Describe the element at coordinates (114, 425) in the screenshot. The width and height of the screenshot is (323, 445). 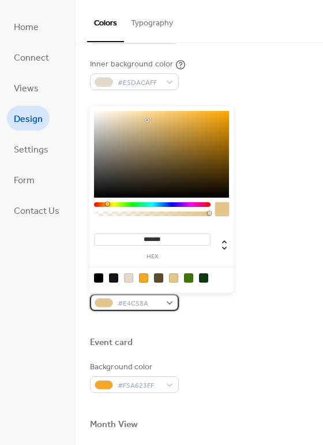
I see `div: Month View` at that location.